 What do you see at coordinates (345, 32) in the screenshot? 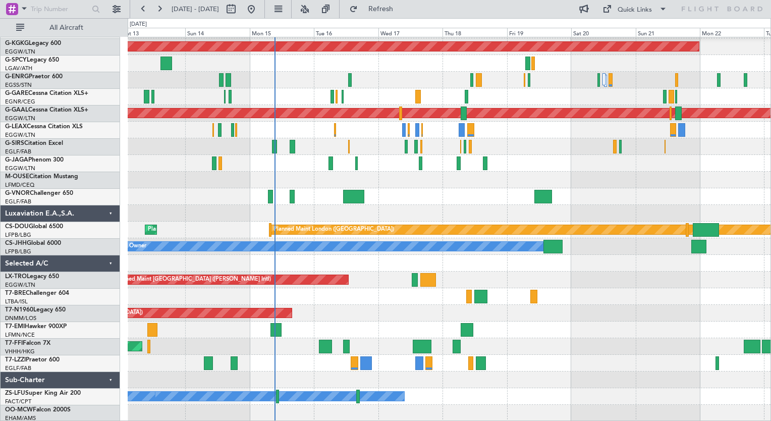
I see `div: Tue 16` at bounding box center [345, 32].